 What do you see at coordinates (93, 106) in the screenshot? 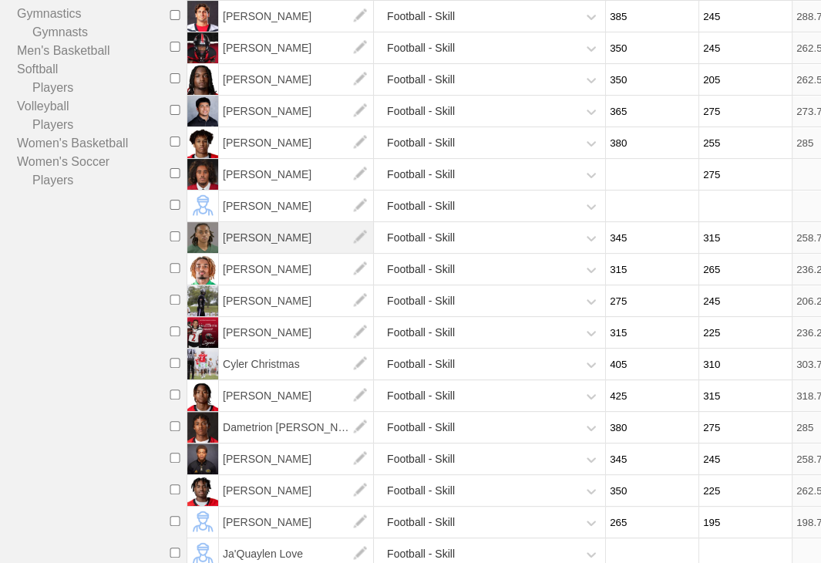
I see `a: Volleyball` at bounding box center [93, 106].